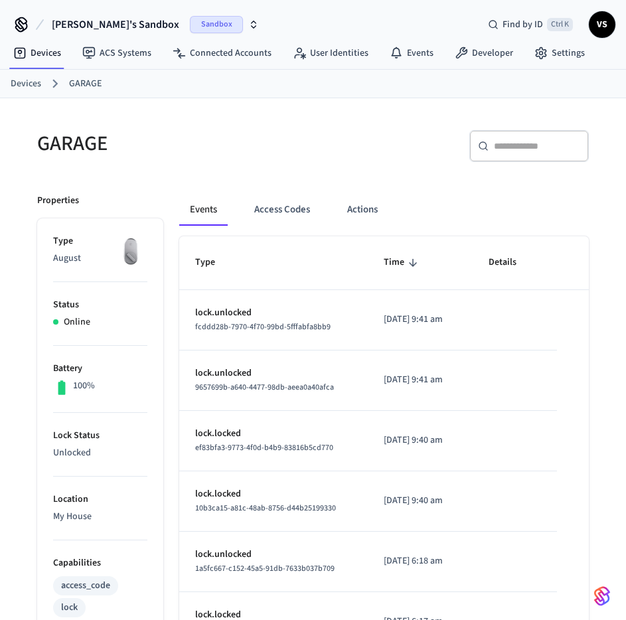 This screenshot has height=620, width=626. What do you see at coordinates (384, 210) in the screenshot?
I see `div: ant example` at bounding box center [384, 210].